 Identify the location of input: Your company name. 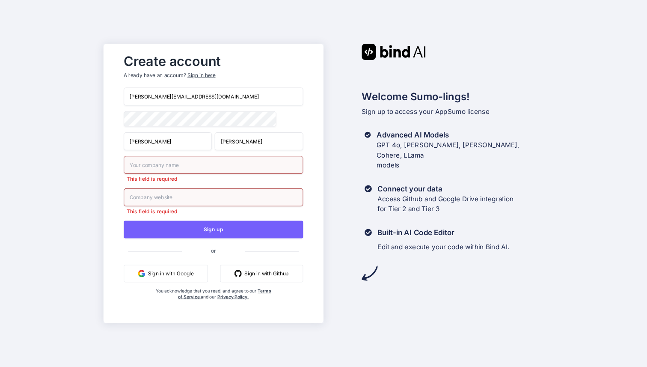
(214, 165).